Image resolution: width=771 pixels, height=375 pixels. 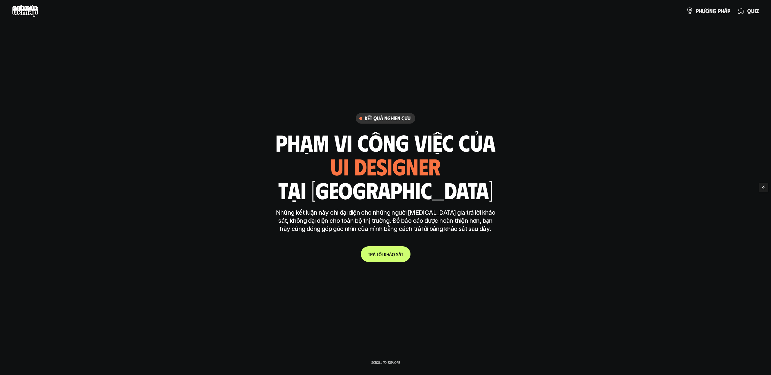 What do you see at coordinates (386, 362) in the screenshot?
I see `p: Scroll to explore` at bounding box center [386, 362].